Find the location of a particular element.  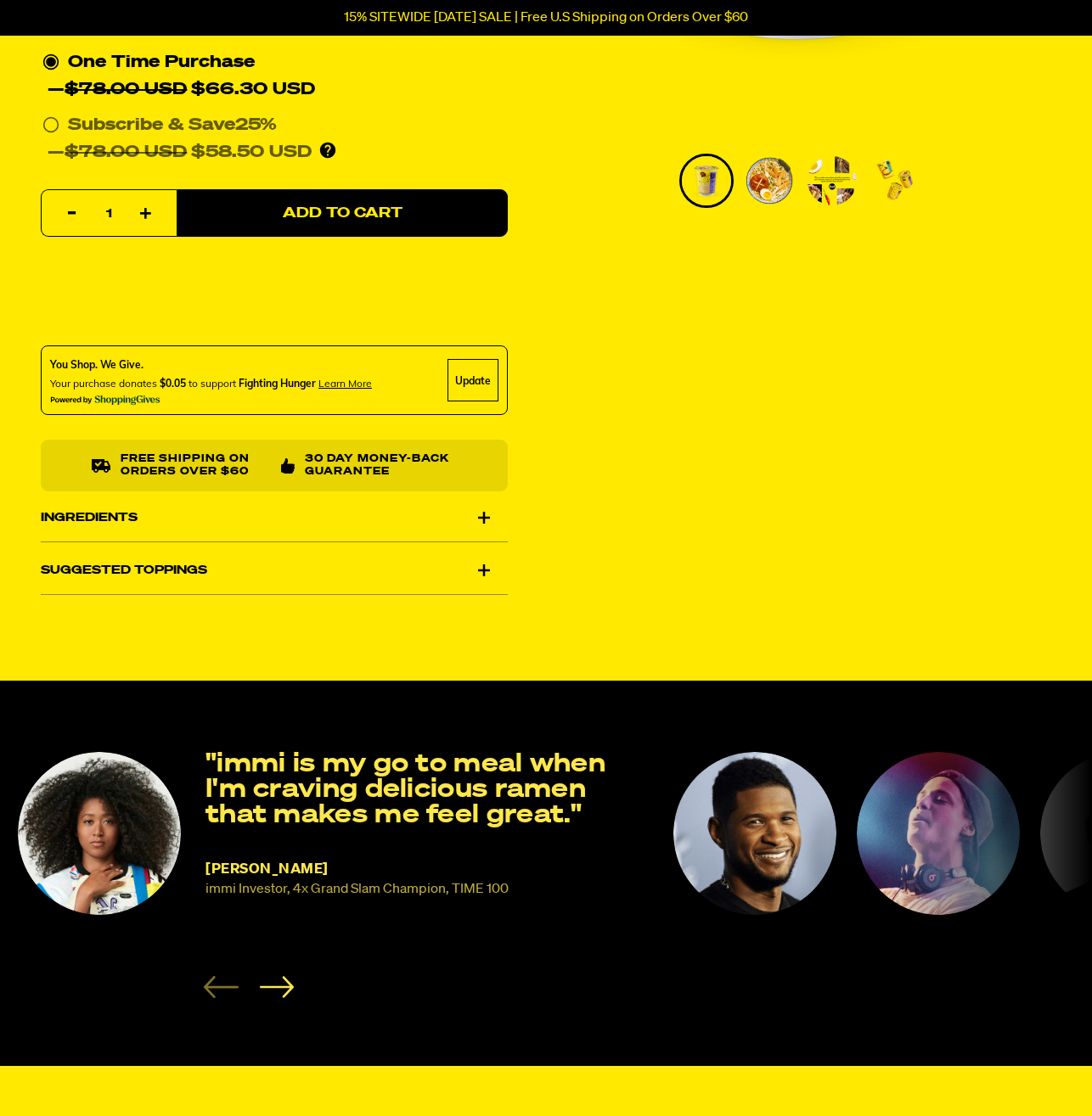

p: 30 Day Money-Back Guarantee is located at coordinates (381, 466).